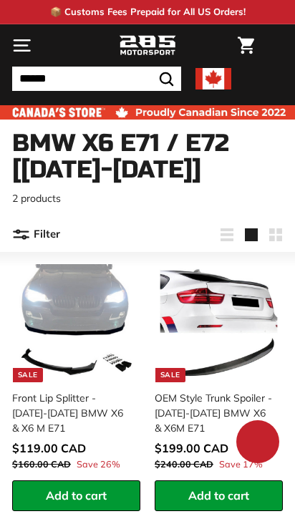  I want to click on img: Logo_285_Motorsport_areodynamics_components, so click(147, 46).